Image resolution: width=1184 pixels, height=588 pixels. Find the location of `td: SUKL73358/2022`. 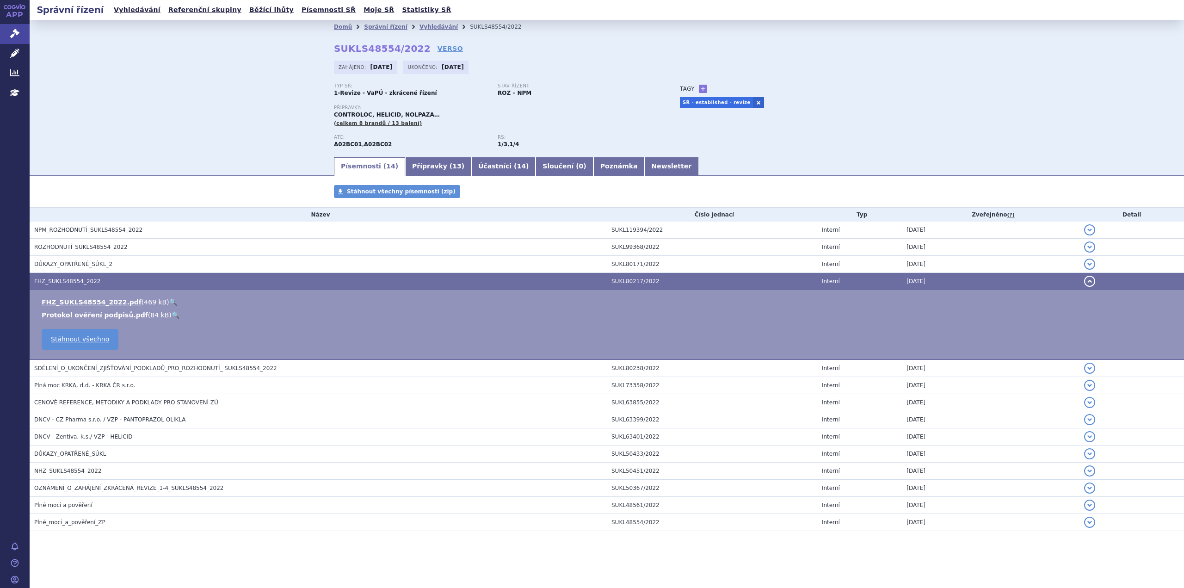

td: SUKL73358/2022 is located at coordinates (712, 385).